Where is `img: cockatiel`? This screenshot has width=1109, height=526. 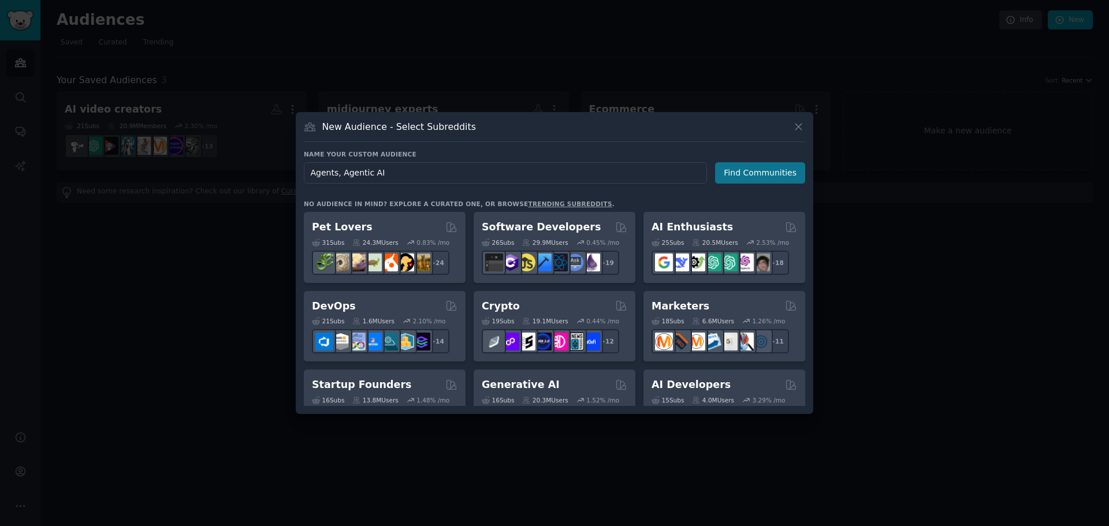
img: cockatiel is located at coordinates (389, 262).